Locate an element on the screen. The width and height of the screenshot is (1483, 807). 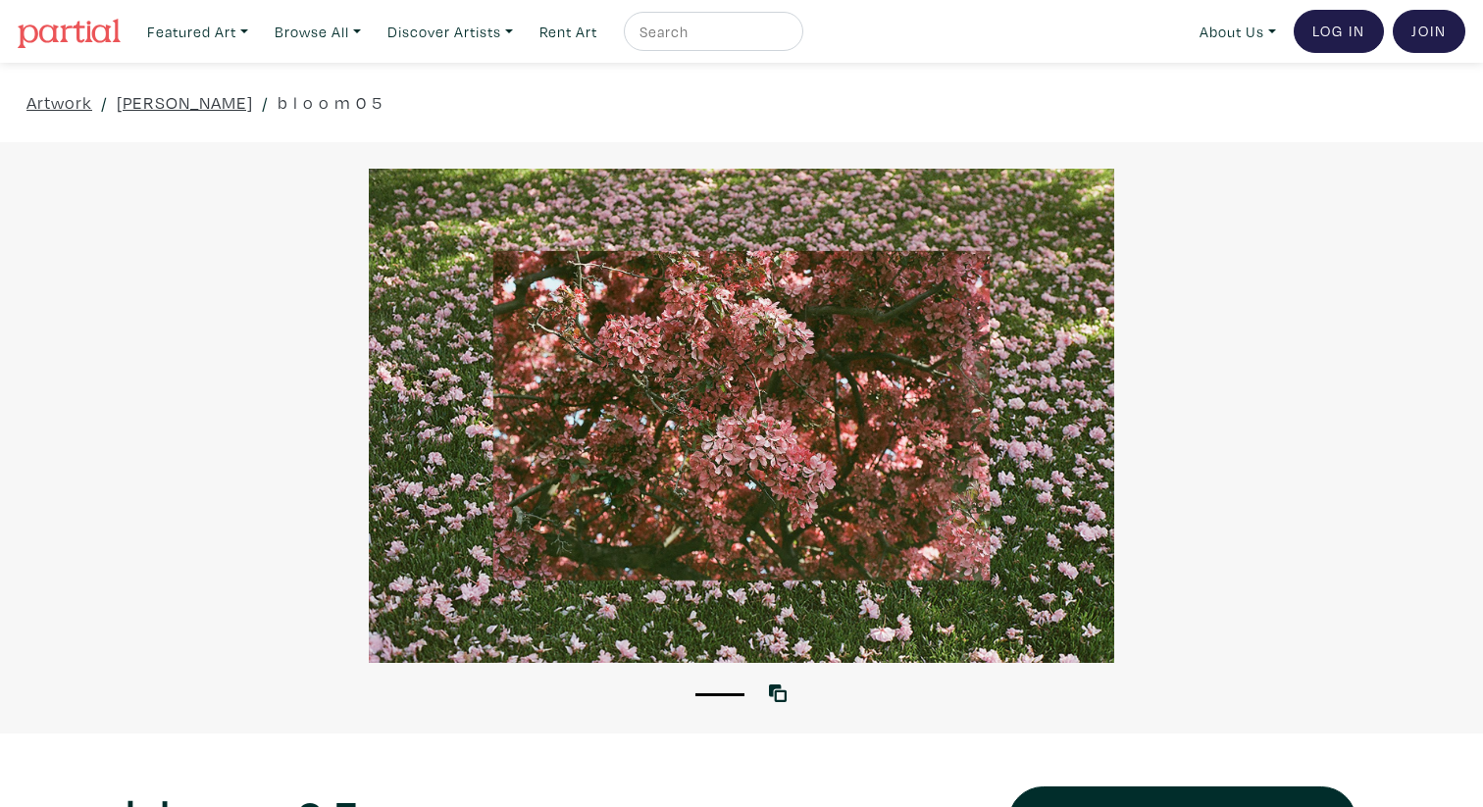
a: Featured Art is located at coordinates (197, 31).